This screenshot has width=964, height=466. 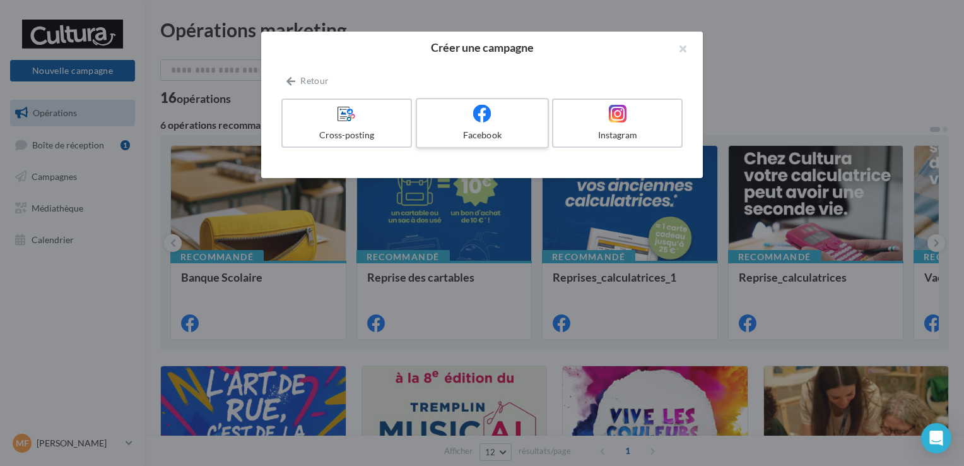 What do you see at coordinates (936, 438) in the screenshot?
I see `div: Open Intercom Messenger` at bounding box center [936, 438].